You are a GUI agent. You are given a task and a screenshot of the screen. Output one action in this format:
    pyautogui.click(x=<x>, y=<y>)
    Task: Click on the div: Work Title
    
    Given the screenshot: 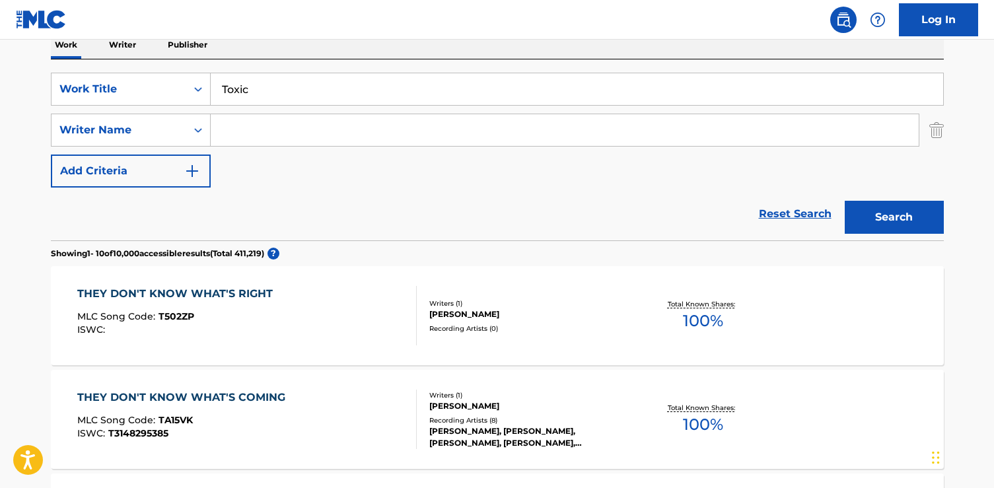 What is the action you would take?
    pyautogui.click(x=119, y=89)
    